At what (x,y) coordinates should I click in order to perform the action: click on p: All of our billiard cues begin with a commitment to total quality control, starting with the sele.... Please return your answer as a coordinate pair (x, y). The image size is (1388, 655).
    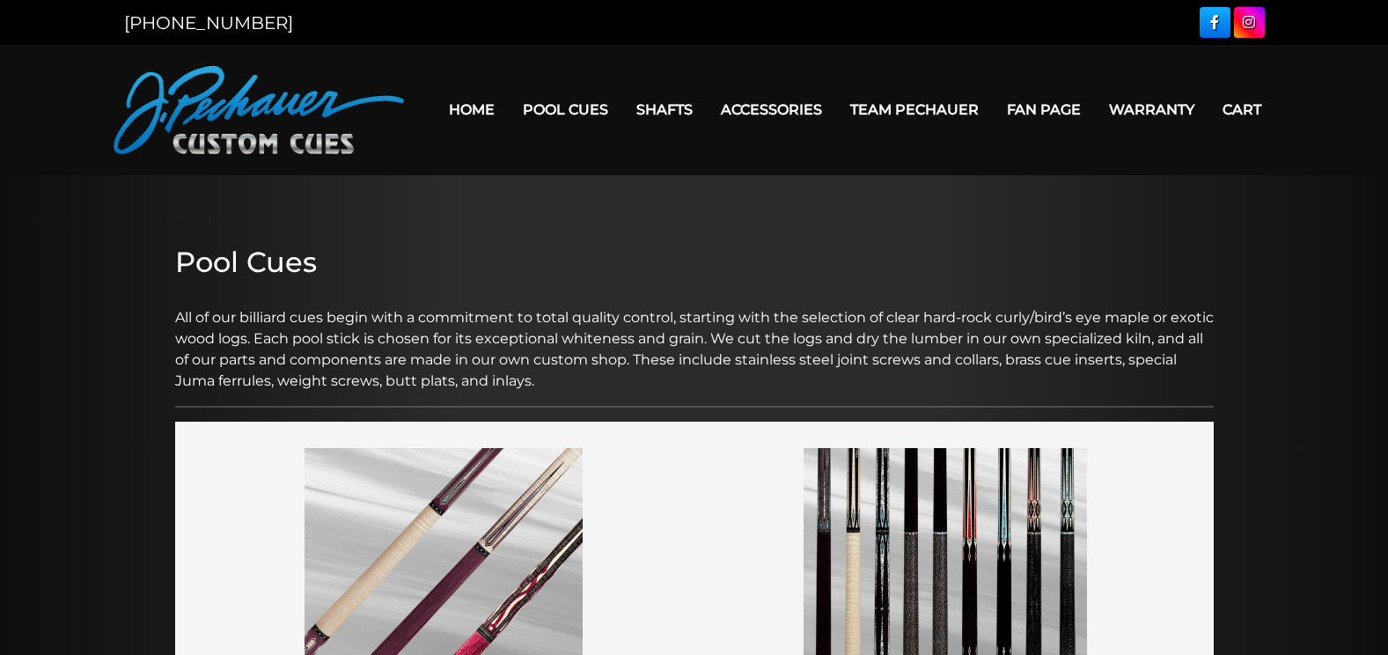
    Looking at the image, I should click on (694, 339).